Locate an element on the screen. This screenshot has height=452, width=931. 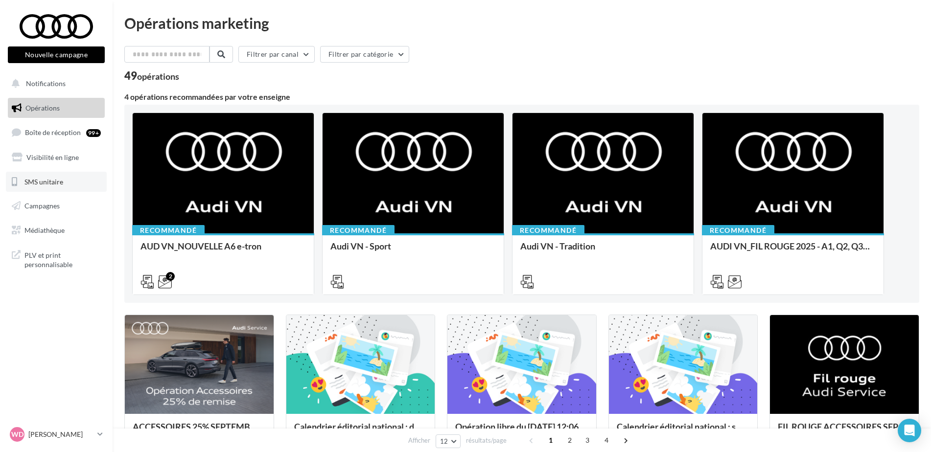
div: 4 opérations recommandées par votre enseigne is located at coordinates (522, 97).